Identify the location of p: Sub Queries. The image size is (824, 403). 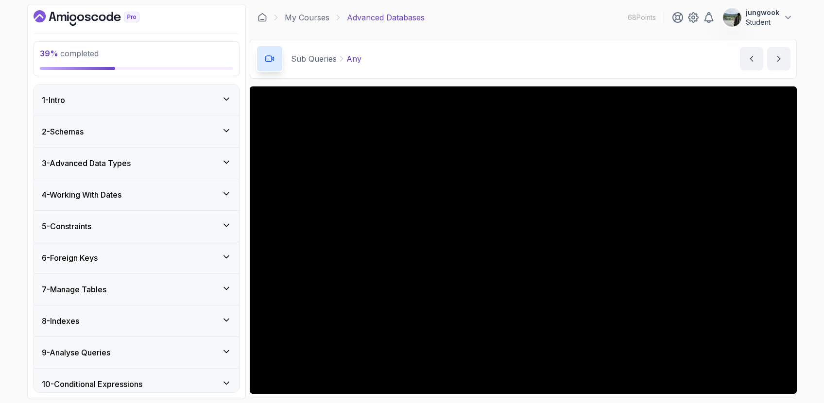
(314, 59).